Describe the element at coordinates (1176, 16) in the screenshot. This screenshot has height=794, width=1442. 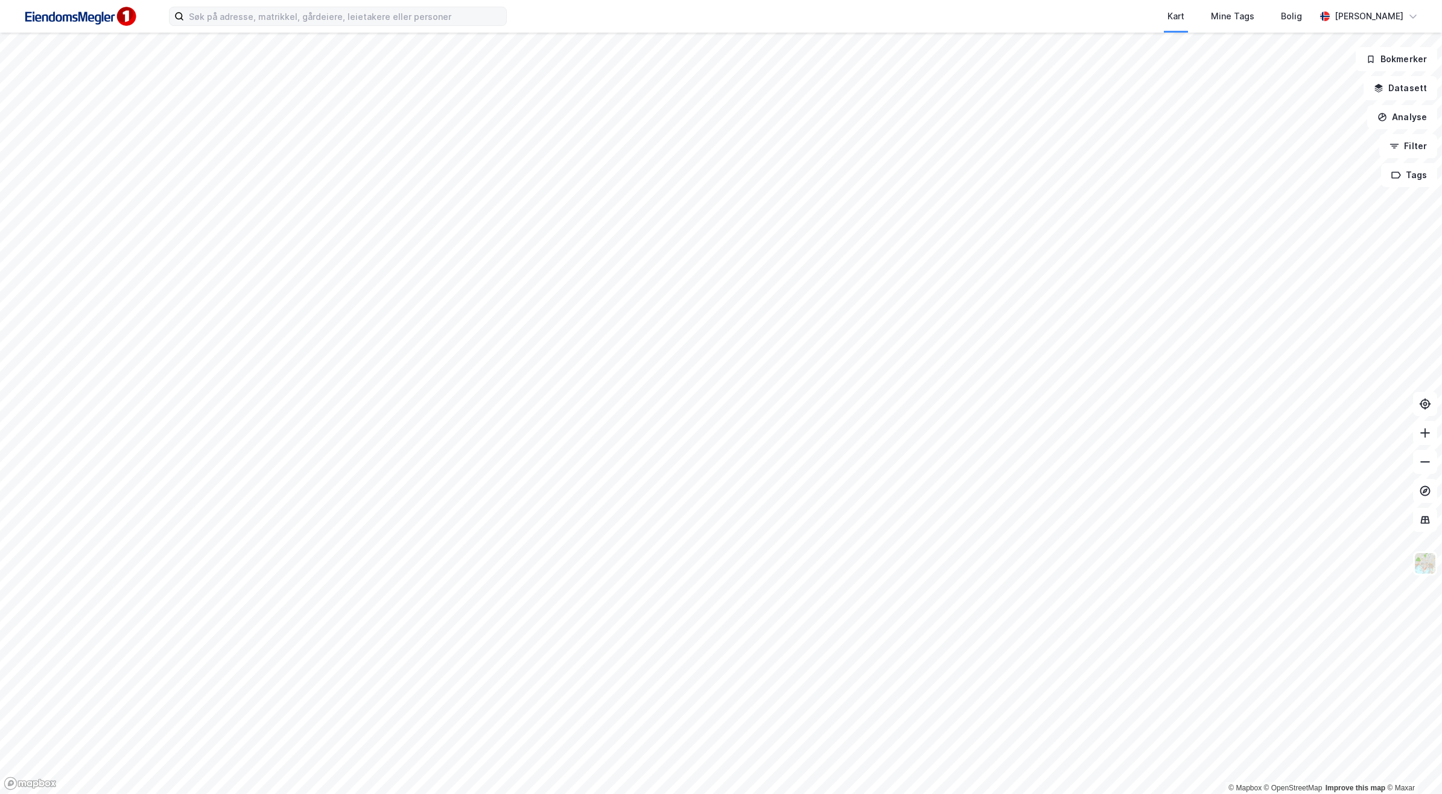
I see `div: Kart` at that location.